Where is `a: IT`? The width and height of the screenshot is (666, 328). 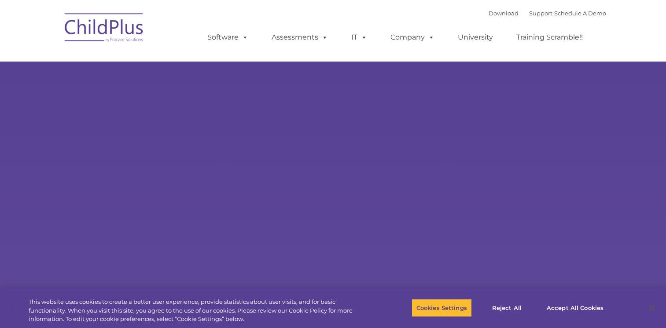
a: IT is located at coordinates (359, 37).